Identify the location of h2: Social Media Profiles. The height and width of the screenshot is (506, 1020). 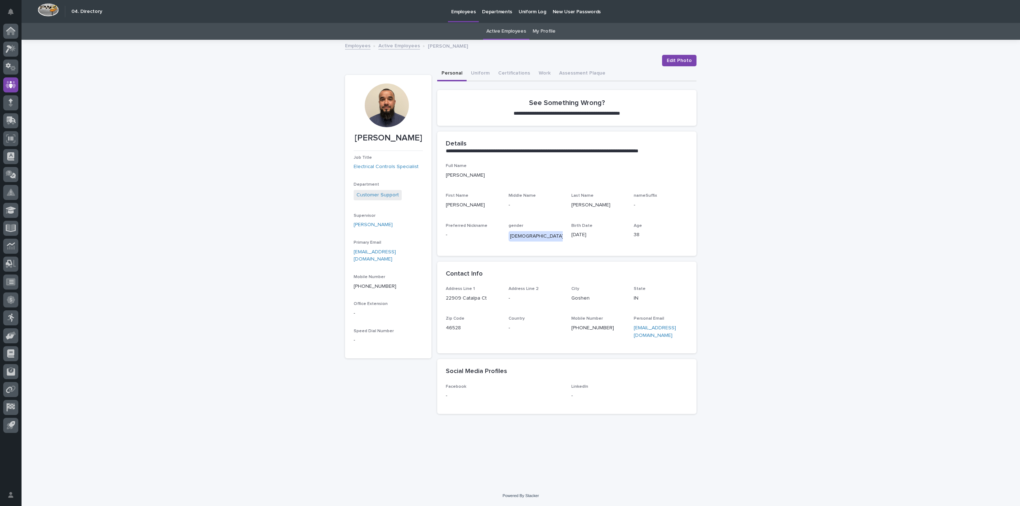
(476, 372).